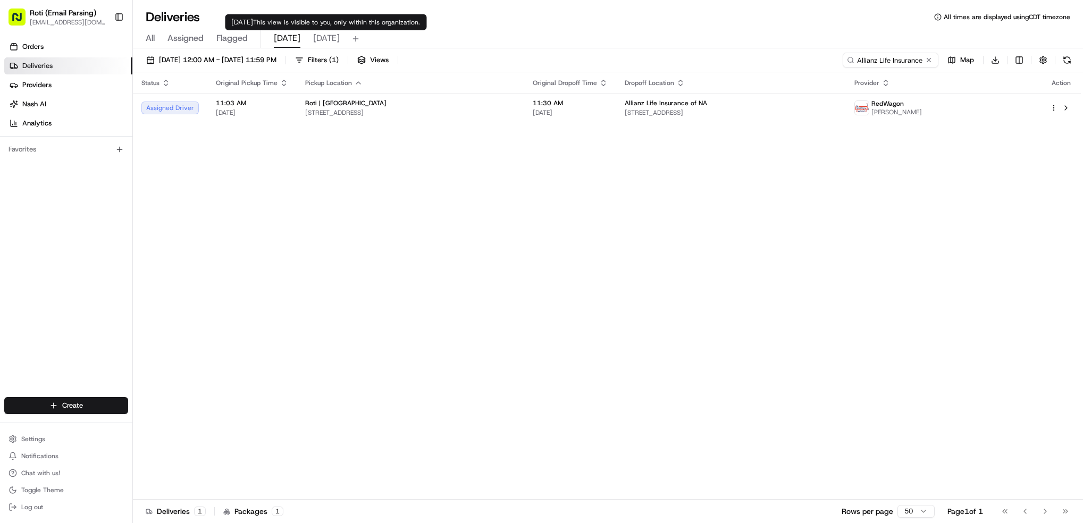 The height and width of the screenshot is (523, 1083). I want to click on span: Roti (Email Parsing), so click(63, 13).